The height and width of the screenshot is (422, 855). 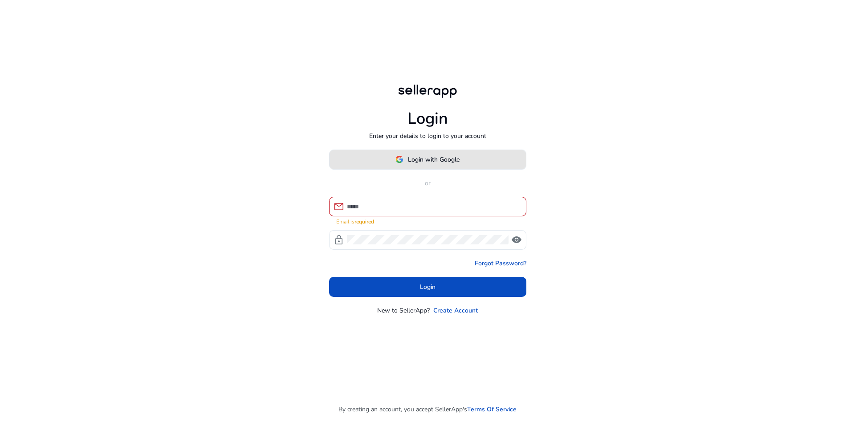 I want to click on p: Enter your details to login to your account, so click(x=428, y=136).